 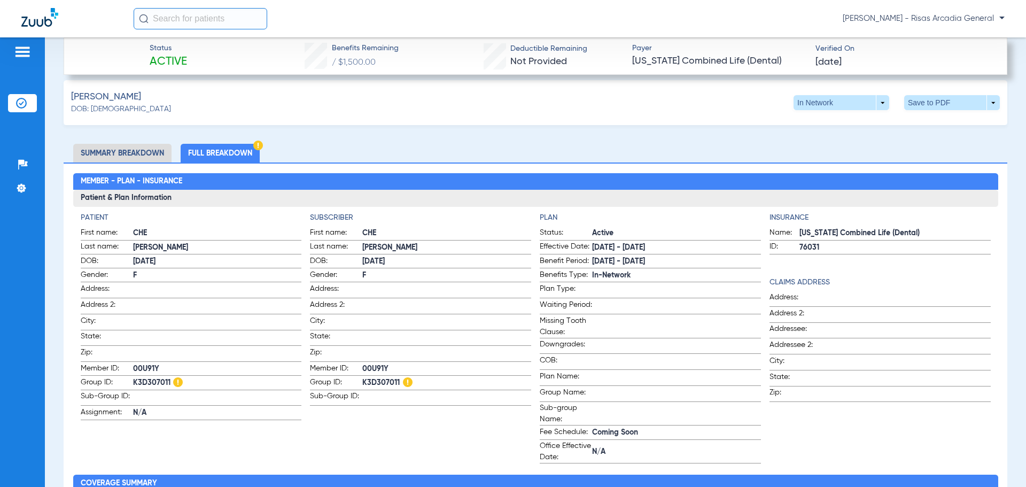 I want to click on span: Effective Date:, so click(x=566, y=247).